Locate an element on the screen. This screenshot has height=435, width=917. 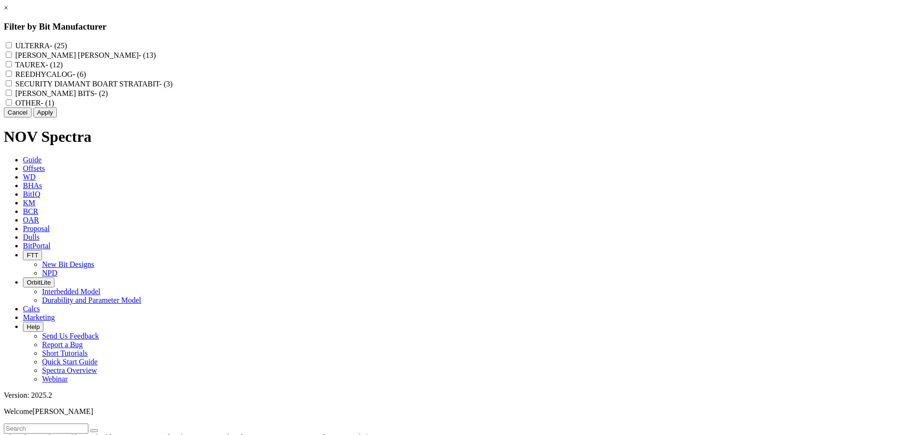
span: BitPortal is located at coordinates (37, 245).